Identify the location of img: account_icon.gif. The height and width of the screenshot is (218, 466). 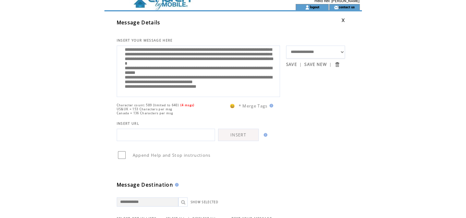
(307, 7).